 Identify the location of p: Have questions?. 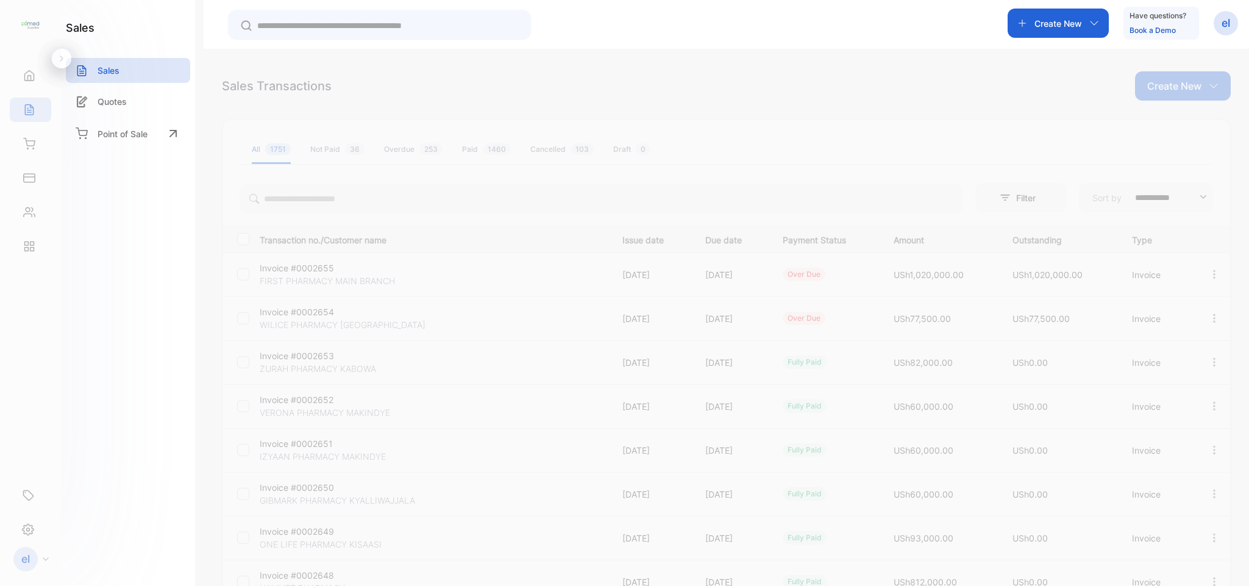
(1157, 16).